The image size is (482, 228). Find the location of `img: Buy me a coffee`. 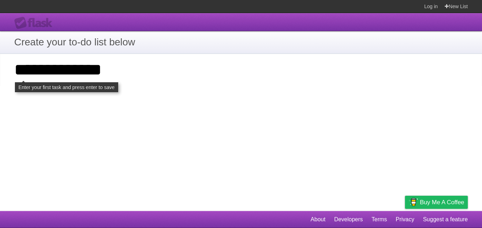

img: Buy me a coffee is located at coordinates (413, 202).